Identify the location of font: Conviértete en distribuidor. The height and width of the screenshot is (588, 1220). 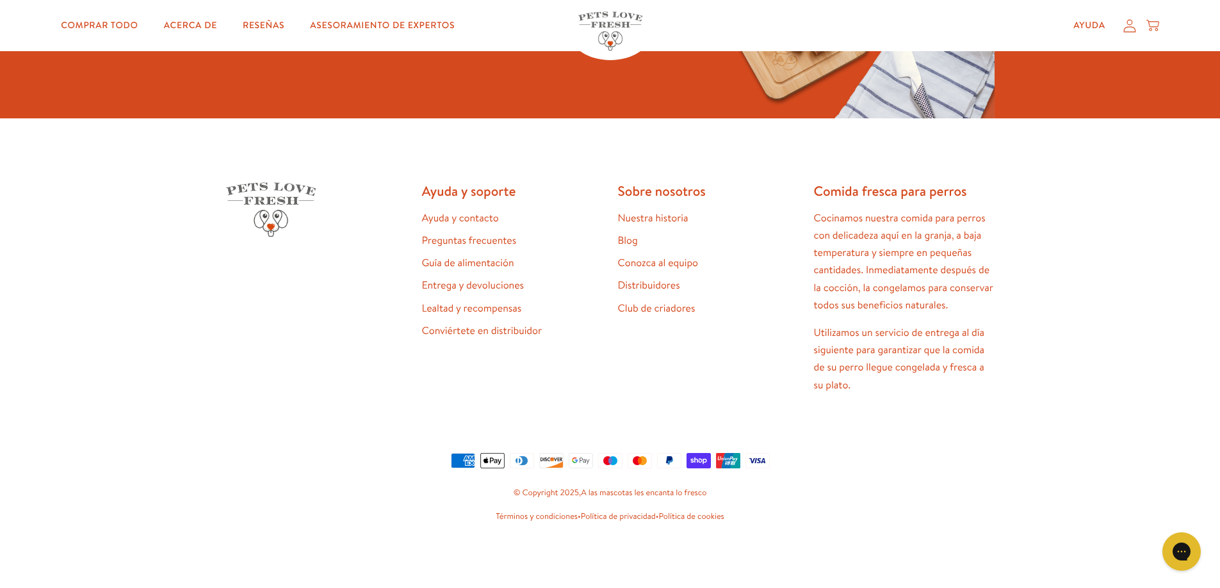
(482, 331).